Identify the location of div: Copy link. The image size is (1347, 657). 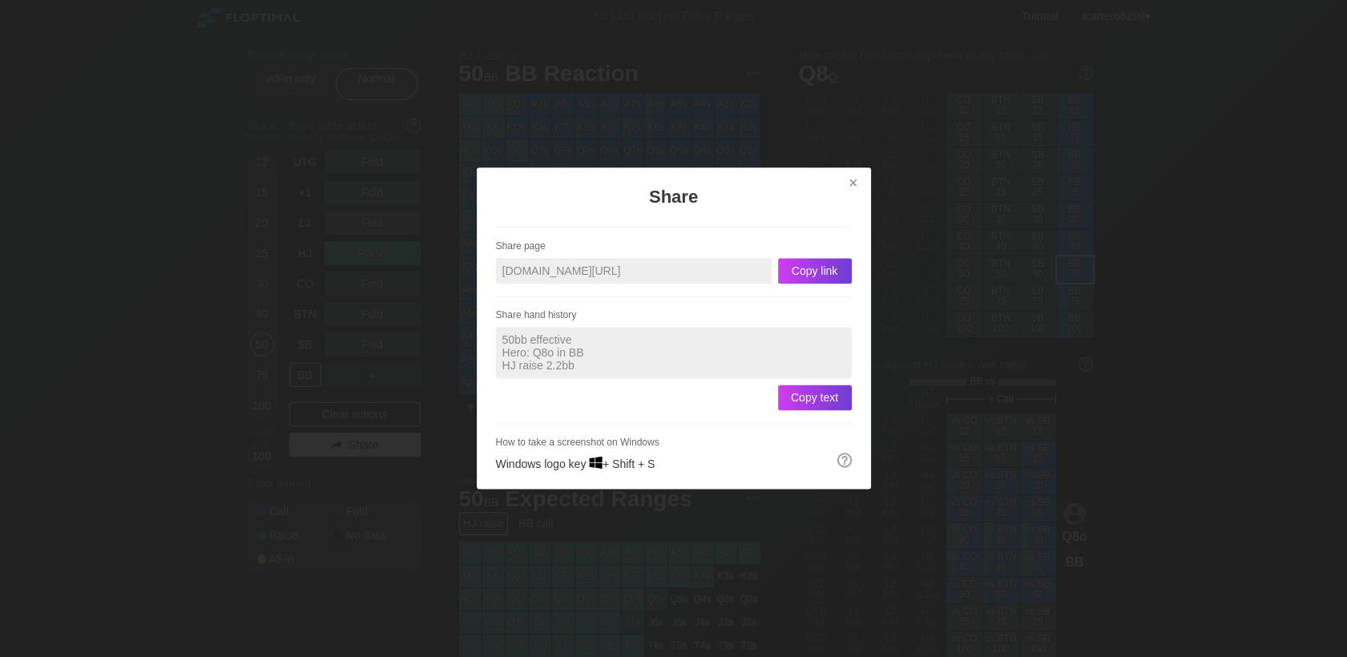
(815, 271).